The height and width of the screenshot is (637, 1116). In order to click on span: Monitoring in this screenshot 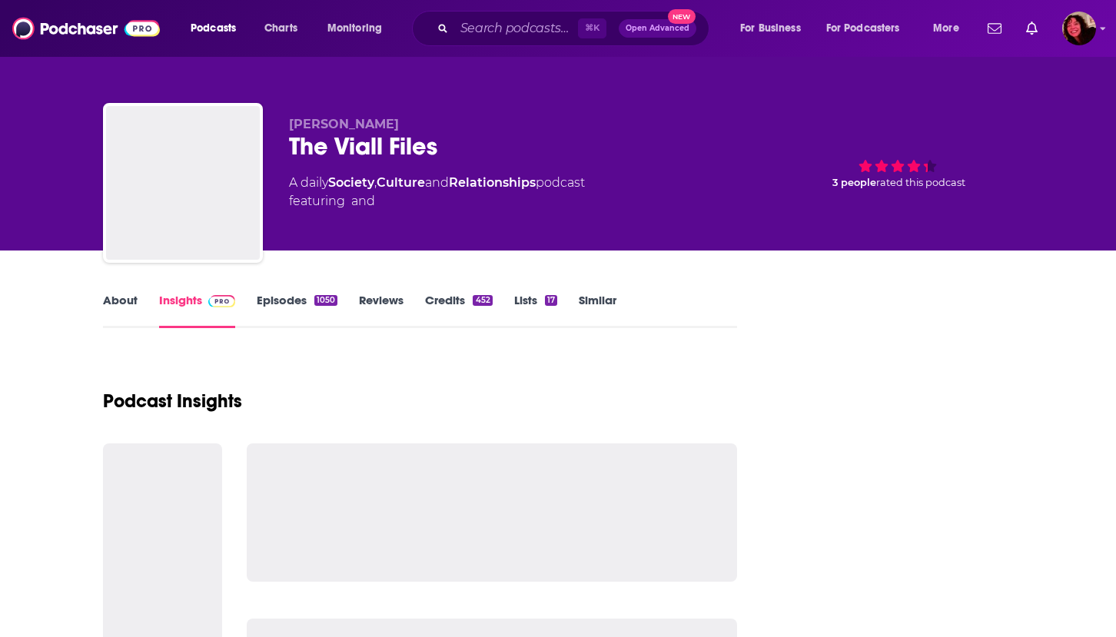, I will do `click(354, 28)`.